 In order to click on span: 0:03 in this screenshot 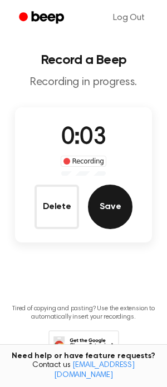, I will do `click(83, 138)`.